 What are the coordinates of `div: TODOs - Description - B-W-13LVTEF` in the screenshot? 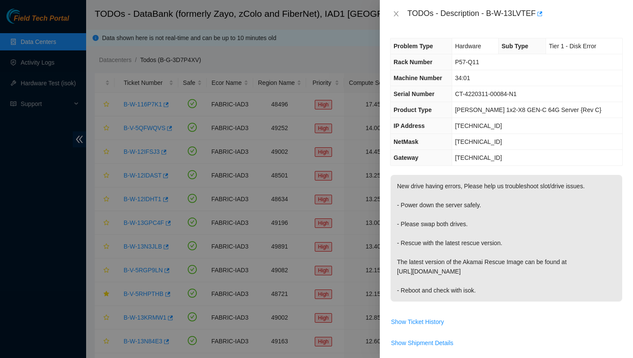 It's located at (515, 14).